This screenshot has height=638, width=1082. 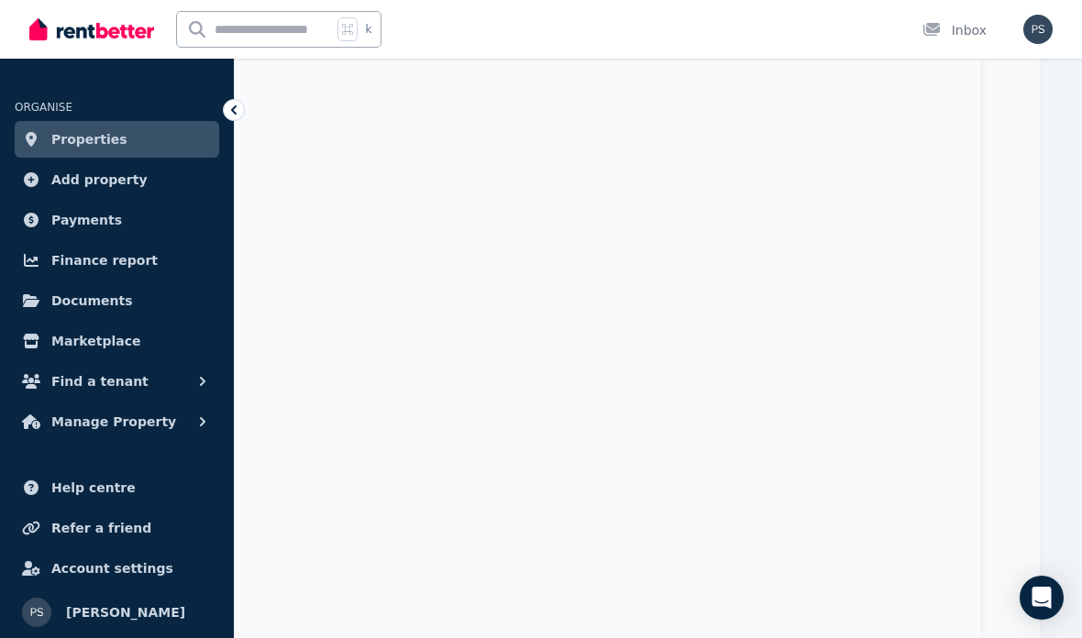 What do you see at coordinates (116, 260) in the screenshot?
I see `a: Finance report` at bounding box center [116, 260].